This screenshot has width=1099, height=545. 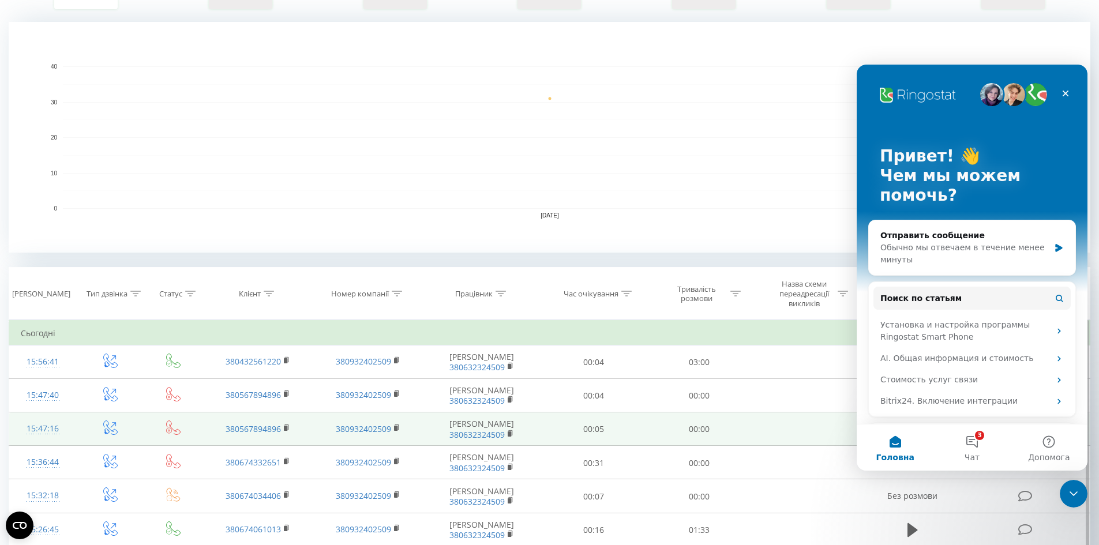 I want to click on font: 15:32:18, so click(x=43, y=495).